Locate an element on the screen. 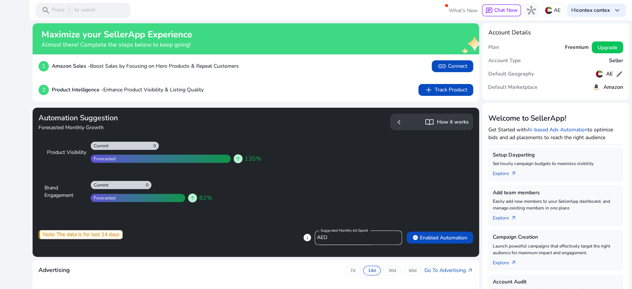 The height and width of the screenshot is (289, 632). h5: AE is located at coordinates (610, 74).